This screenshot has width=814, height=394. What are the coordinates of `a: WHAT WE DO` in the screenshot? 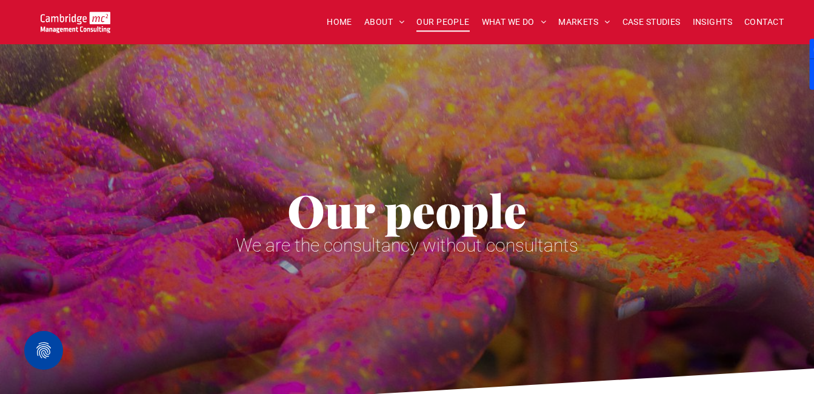 It's located at (514, 22).